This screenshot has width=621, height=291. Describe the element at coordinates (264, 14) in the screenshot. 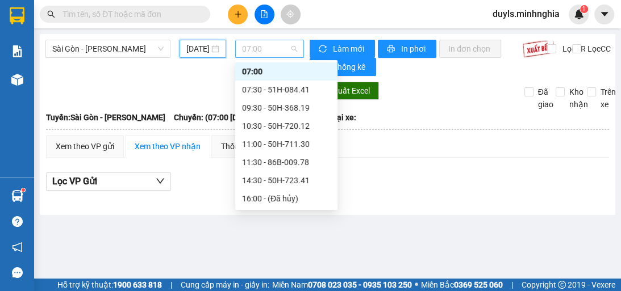

I see `button: file-add` at that location.